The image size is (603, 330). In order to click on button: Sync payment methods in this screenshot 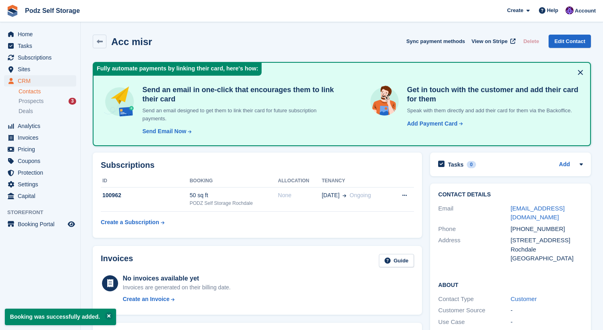, I will do `click(435, 41)`.